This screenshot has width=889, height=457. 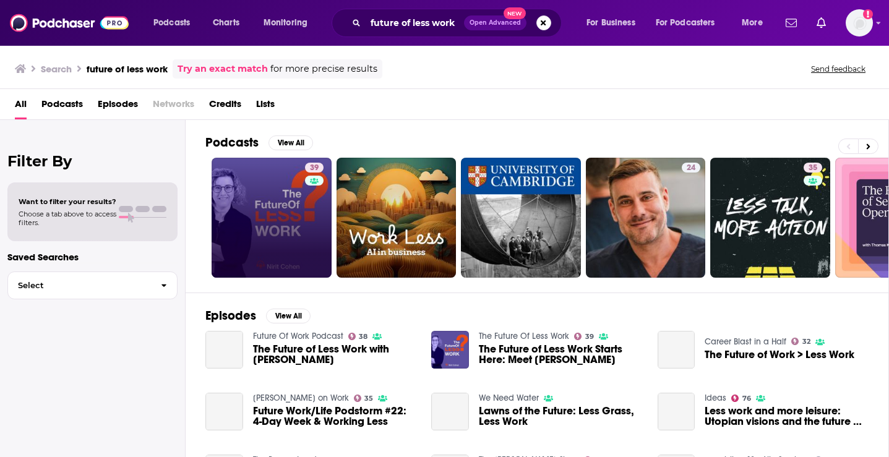 What do you see at coordinates (715, 398) in the screenshot?
I see `a: Ideas` at bounding box center [715, 398].